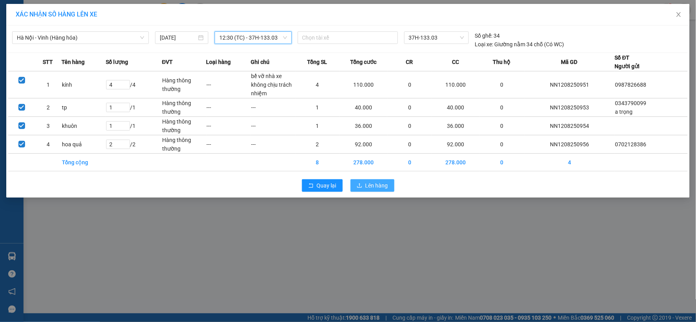  What do you see at coordinates (56, 14) in the screenshot?
I see `span: XÁC NHẬN SỐ HÀNG LÊN XE` at bounding box center [56, 14].